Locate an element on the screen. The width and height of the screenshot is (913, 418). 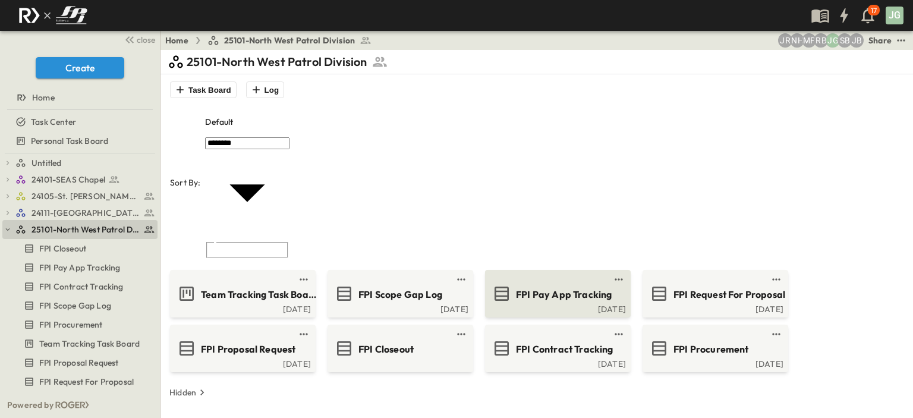
div: Team Tracking Task Boardtest is located at coordinates (80, 343).